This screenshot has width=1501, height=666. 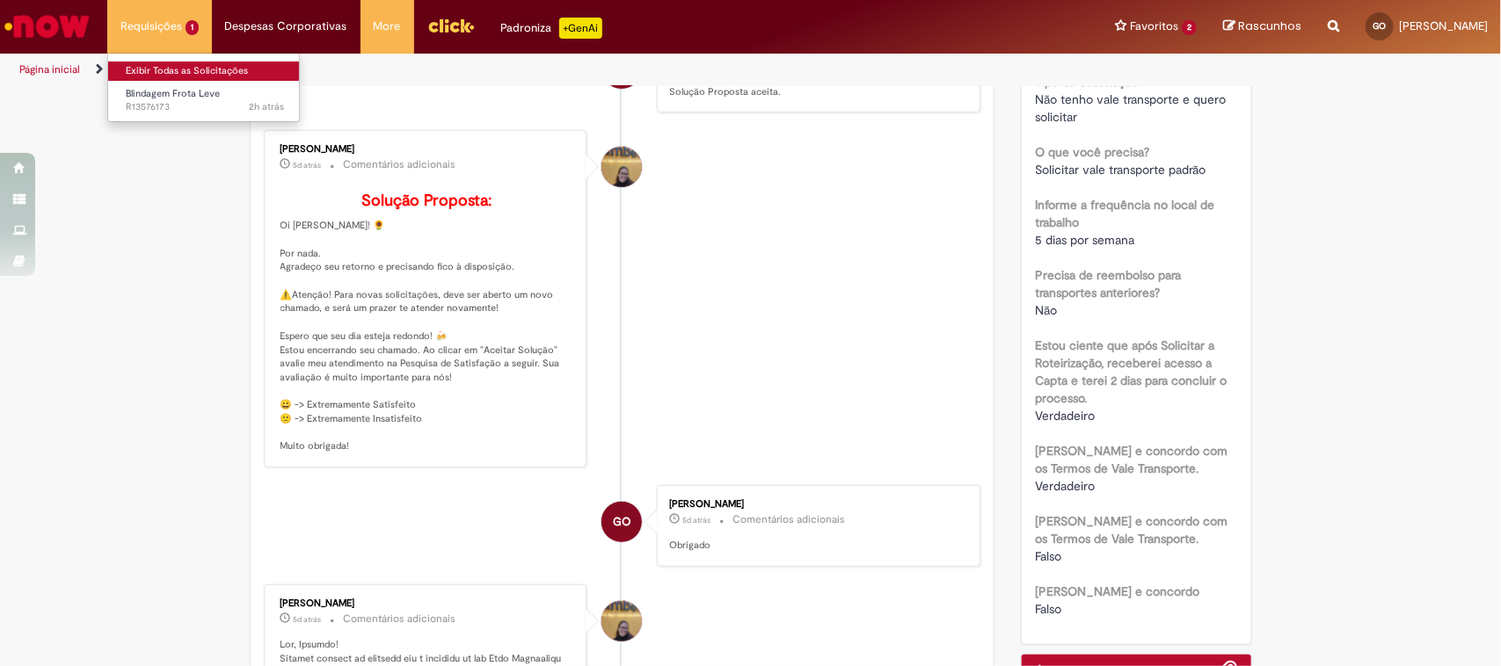 I want to click on span: Não tenho vale transporte e quero solicitar, so click(x=1131, y=108).